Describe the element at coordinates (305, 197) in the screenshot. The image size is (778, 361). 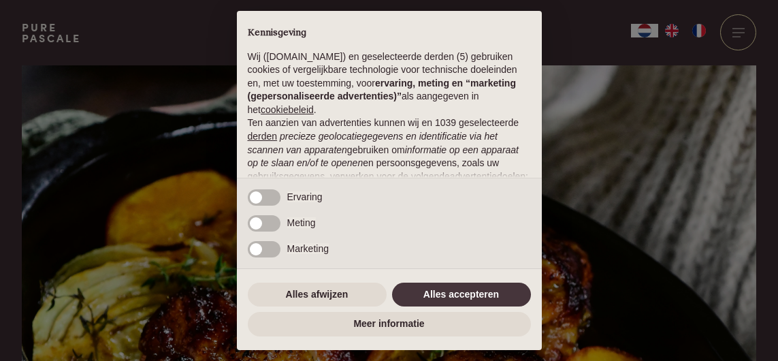
I see `span: Ervaring` at that location.